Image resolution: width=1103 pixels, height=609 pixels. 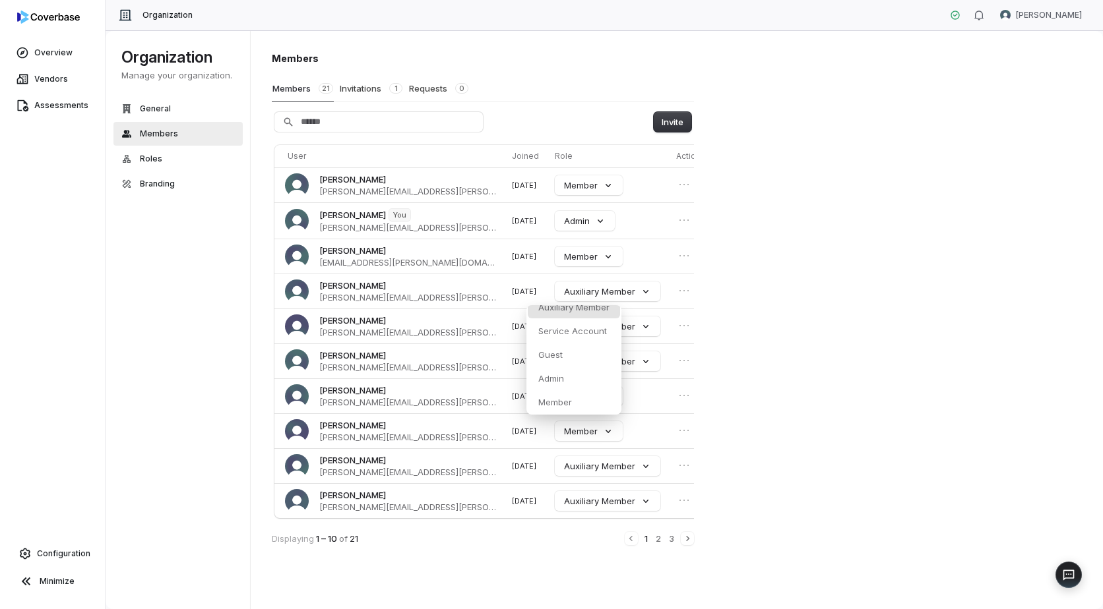 What do you see at coordinates (551, 379) in the screenshot?
I see `p: Admin` at bounding box center [551, 379].